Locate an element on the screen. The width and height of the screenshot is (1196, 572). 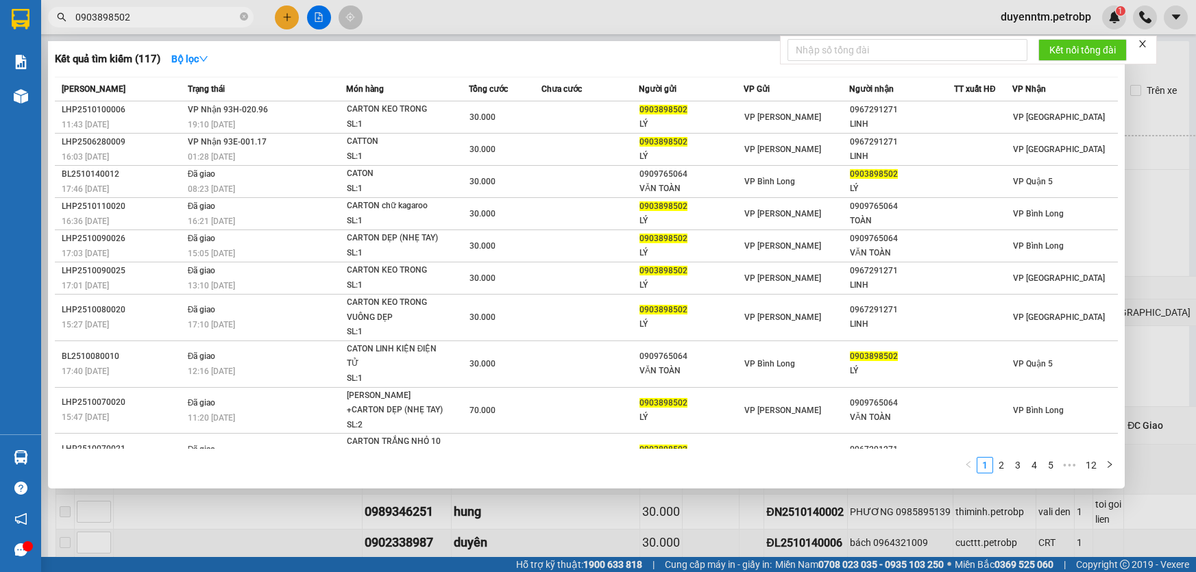
span: down is located at coordinates (204, 59).